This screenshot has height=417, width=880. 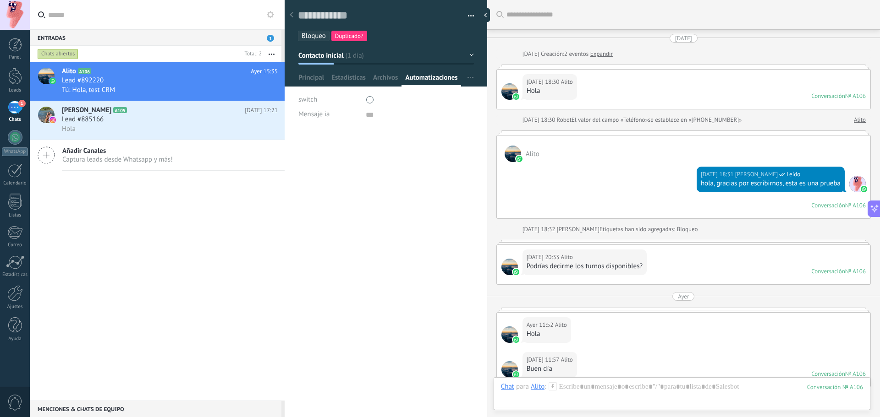 I want to click on span: Añadir Canales, so click(x=117, y=151).